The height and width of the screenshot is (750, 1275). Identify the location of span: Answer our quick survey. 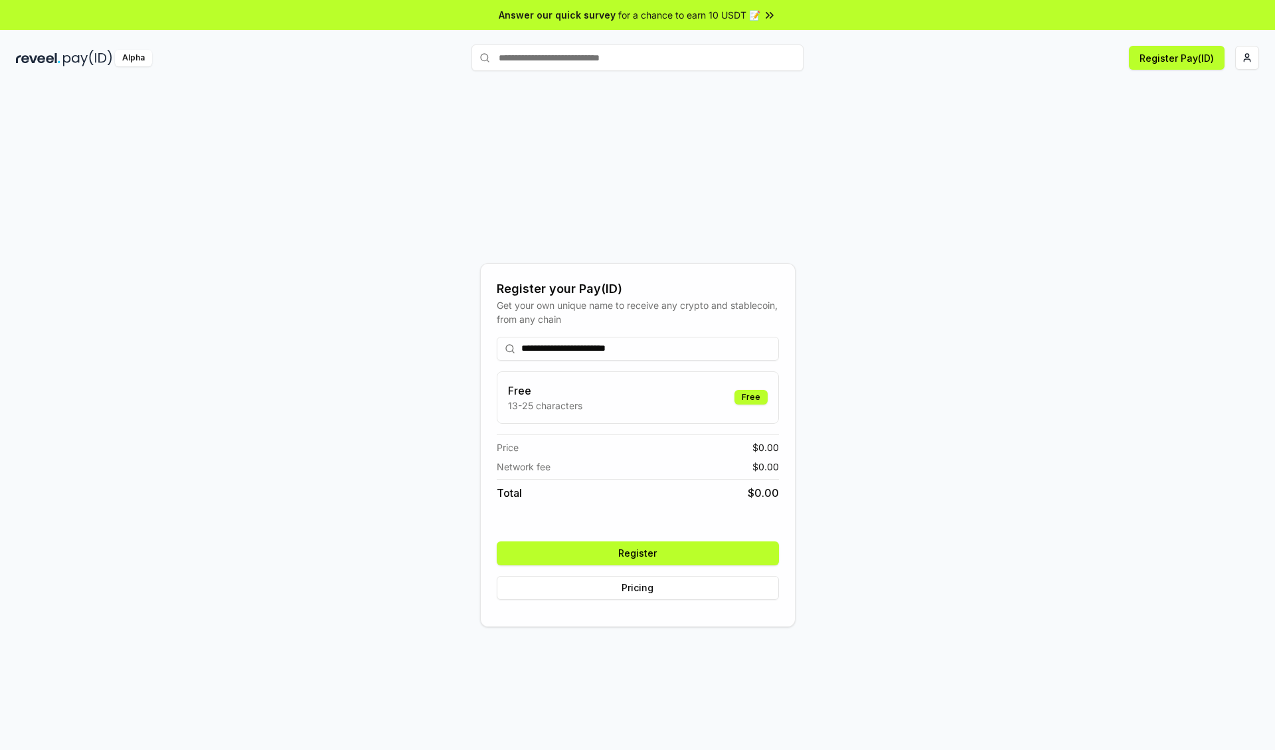
(557, 15).